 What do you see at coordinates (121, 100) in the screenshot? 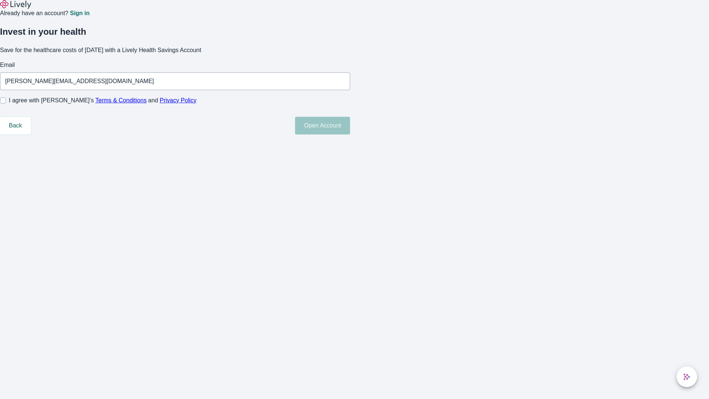
I see `a: Terms & Conditions` at bounding box center [121, 100].